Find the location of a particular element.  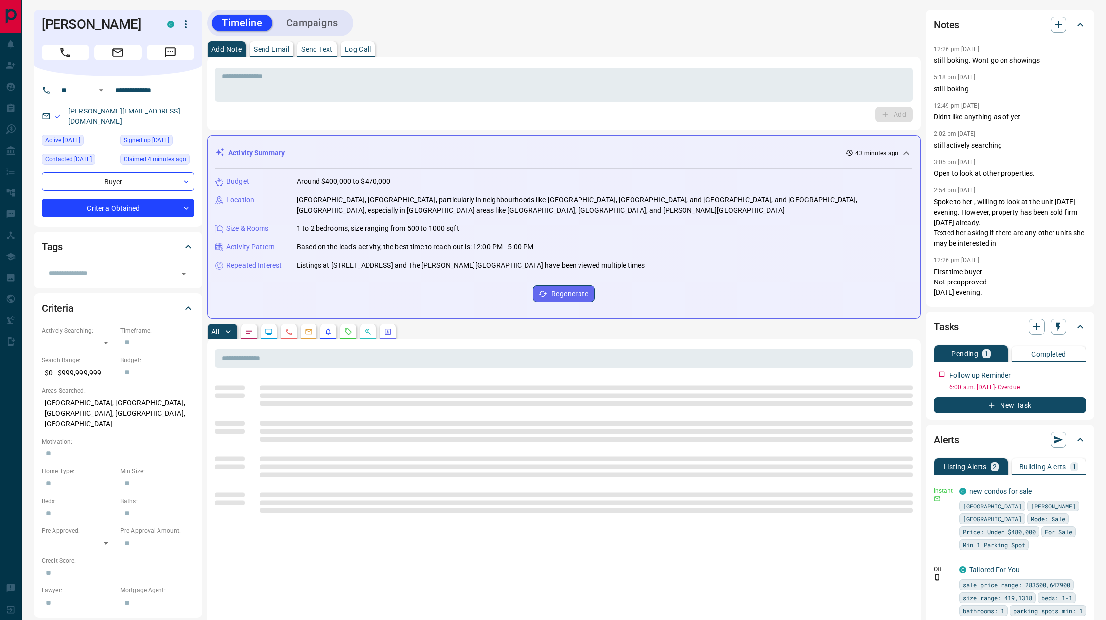

p: Follow up Reminder is located at coordinates (980, 375).